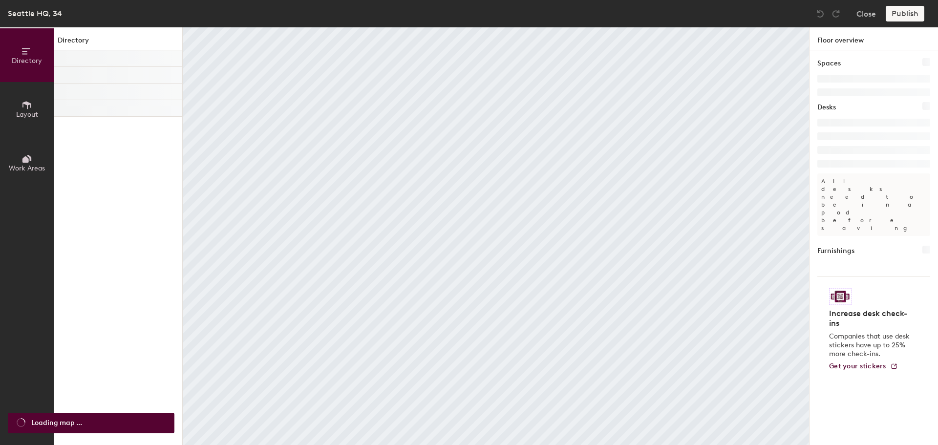 The width and height of the screenshot is (938, 445). Describe the element at coordinates (27, 168) in the screenshot. I see `span: Work Areas` at that location.